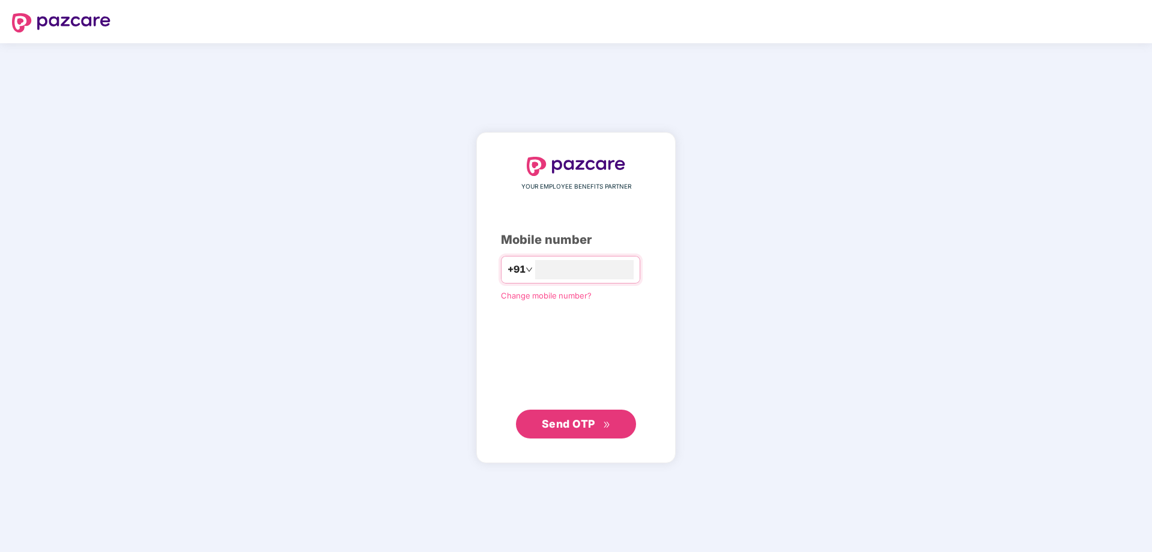 Image resolution: width=1152 pixels, height=552 pixels. Describe the element at coordinates (576, 187) in the screenshot. I see `span: YOUR EMPLOYEE BENEFITS PARTNER` at that location.